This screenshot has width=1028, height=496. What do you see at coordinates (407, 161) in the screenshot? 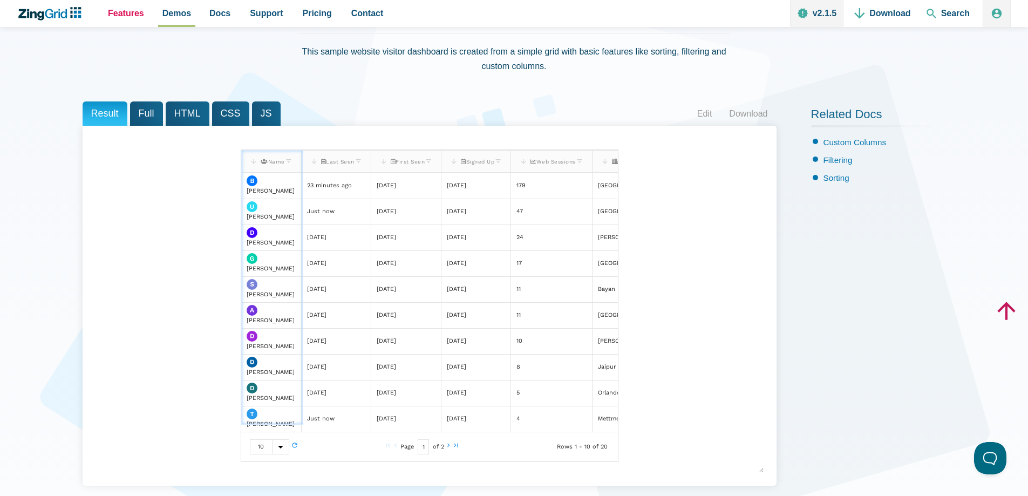
I see `span: First Seen` at bounding box center [407, 161].